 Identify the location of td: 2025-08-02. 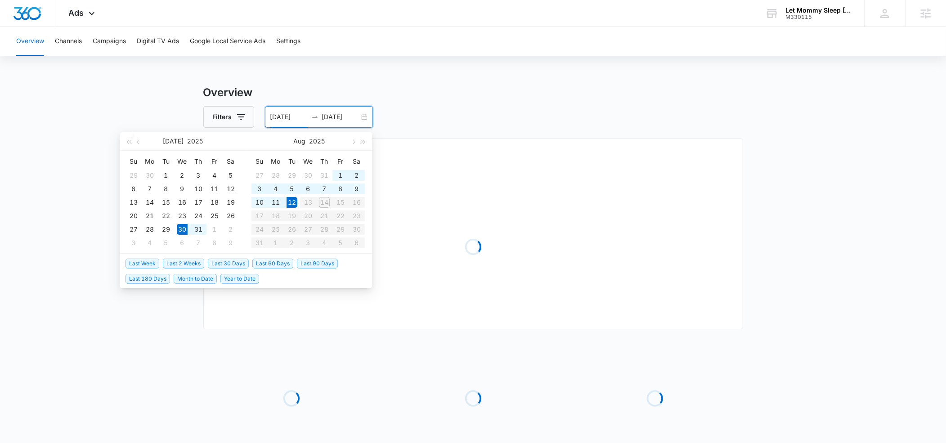
(357, 175).